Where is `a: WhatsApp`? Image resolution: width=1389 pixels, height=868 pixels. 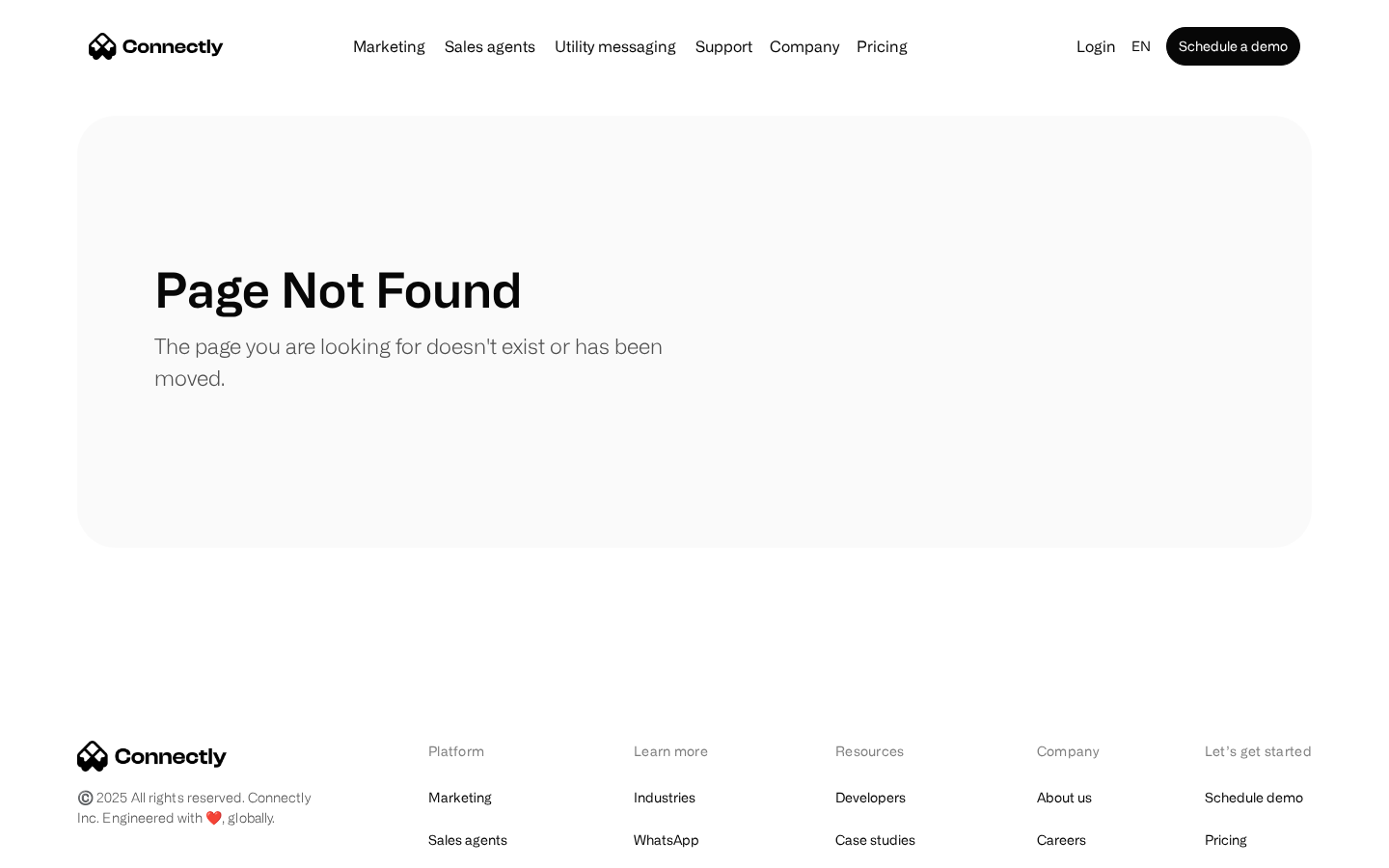 a: WhatsApp is located at coordinates (667, 840).